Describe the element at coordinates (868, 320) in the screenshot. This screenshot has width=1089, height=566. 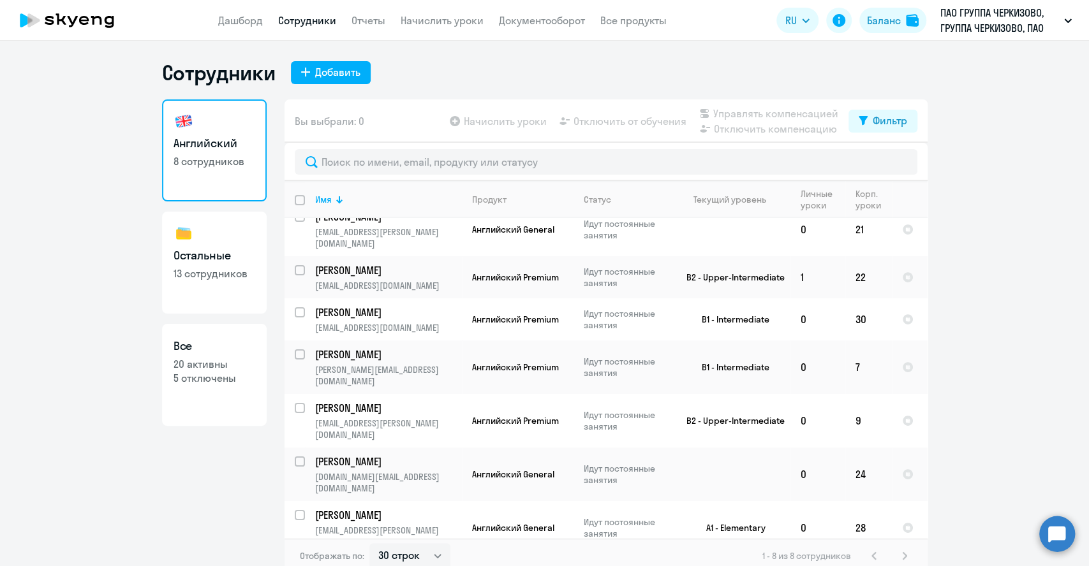
I see `td: 30` at that location.